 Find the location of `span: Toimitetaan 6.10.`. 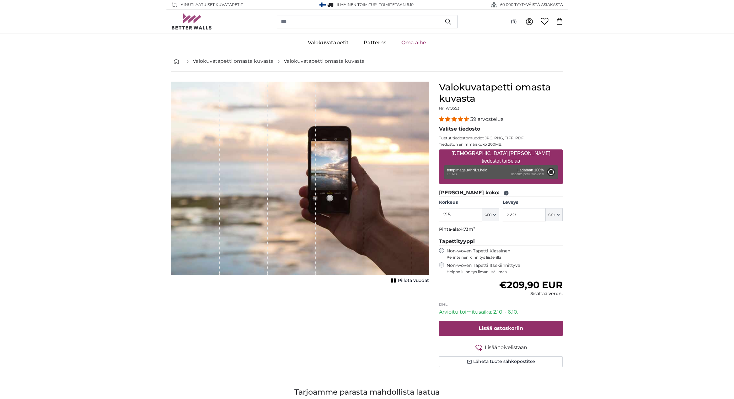

span: Toimitetaan 6.10. is located at coordinates (397, 4).